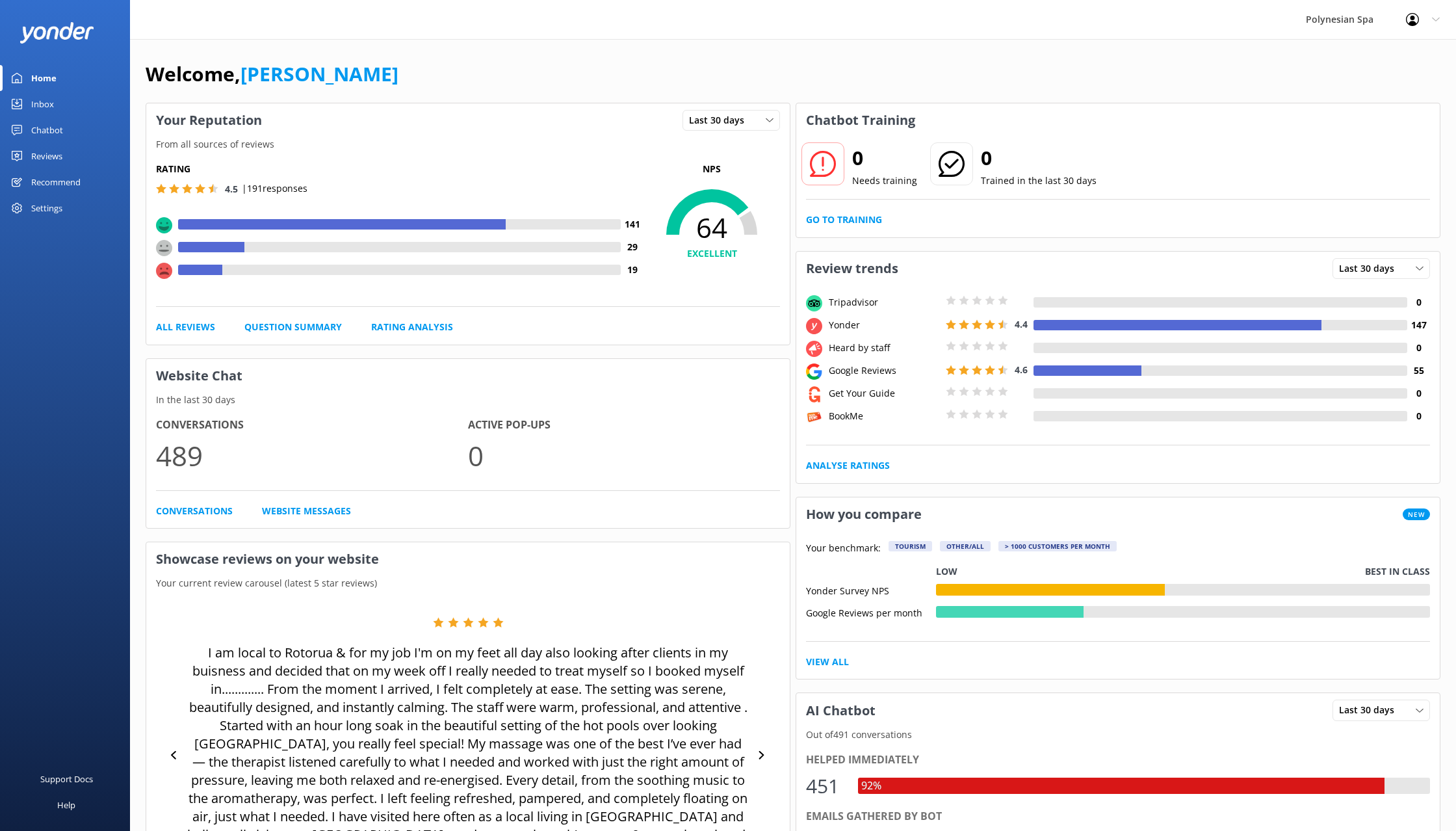  What do you see at coordinates (468, 144) in the screenshot?
I see `p: From all sources of reviews` at bounding box center [468, 144].